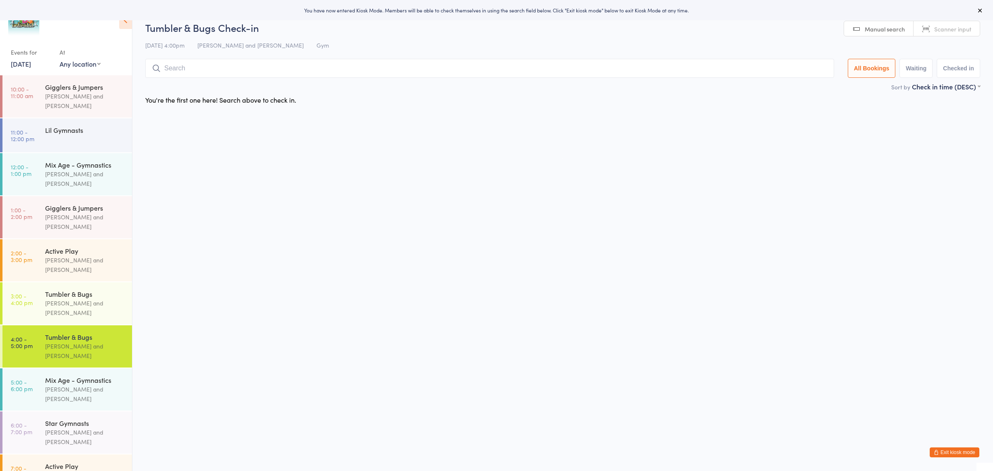 The width and height of the screenshot is (993, 471). I want to click on div: At, so click(80, 52).